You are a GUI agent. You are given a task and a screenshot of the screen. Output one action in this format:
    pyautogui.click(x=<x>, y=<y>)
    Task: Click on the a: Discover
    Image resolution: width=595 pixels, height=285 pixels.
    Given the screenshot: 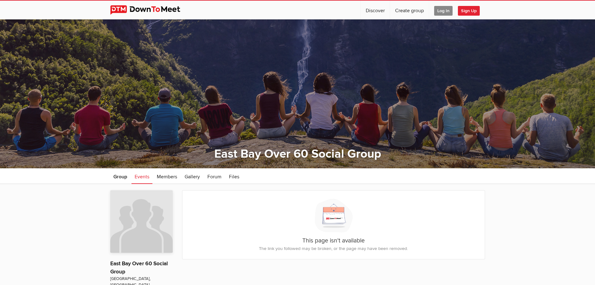 What is the action you would take?
    pyautogui.click(x=375, y=10)
    